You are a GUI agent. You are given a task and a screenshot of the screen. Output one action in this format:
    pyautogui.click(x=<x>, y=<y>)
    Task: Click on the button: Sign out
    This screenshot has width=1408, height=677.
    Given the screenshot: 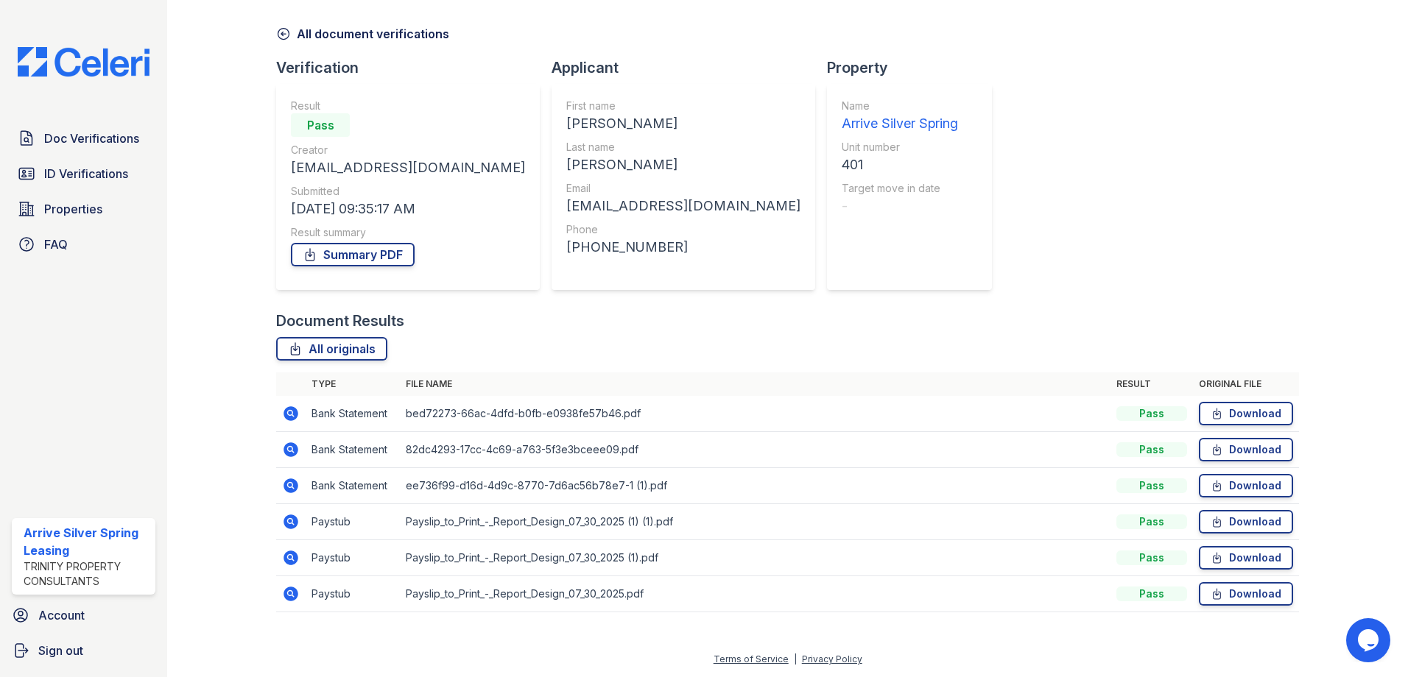 What is the action you would take?
    pyautogui.click(x=83, y=651)
    